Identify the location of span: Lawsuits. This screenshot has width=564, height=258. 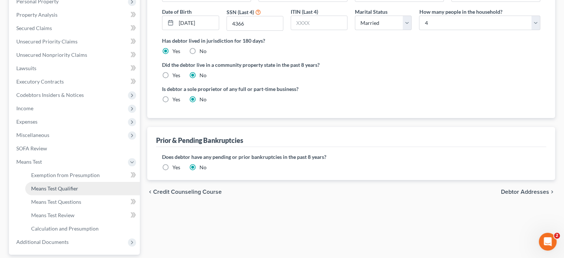
(26, 68).